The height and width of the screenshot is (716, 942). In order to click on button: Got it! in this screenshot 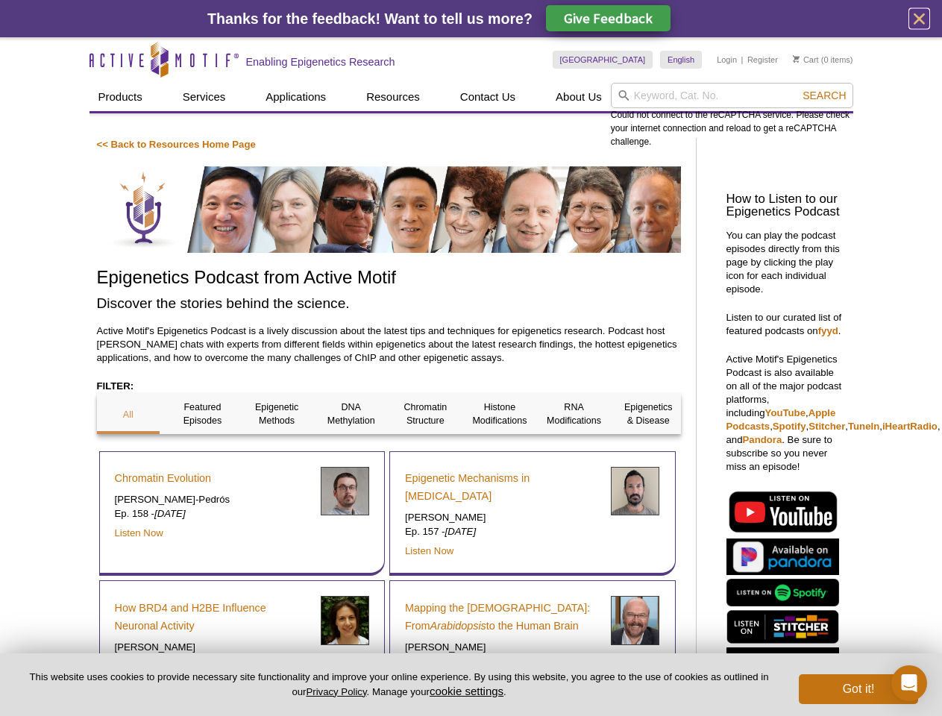, I will do `click(859, 689)`.